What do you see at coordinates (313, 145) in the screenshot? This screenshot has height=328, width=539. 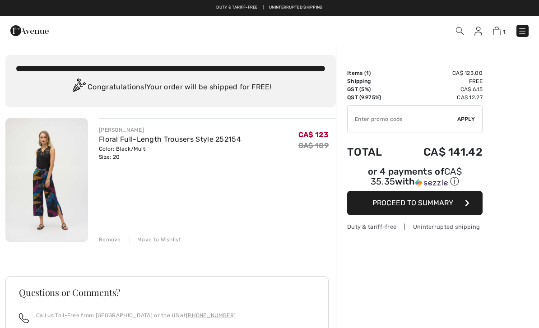 I see `s: CA$ 189` at bounding box center [313, 145].